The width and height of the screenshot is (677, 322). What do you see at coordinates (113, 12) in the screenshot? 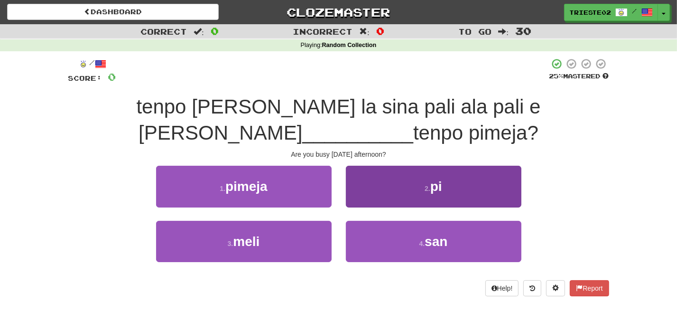
I see `a: Dashboard` at bounding box center [113, 12].